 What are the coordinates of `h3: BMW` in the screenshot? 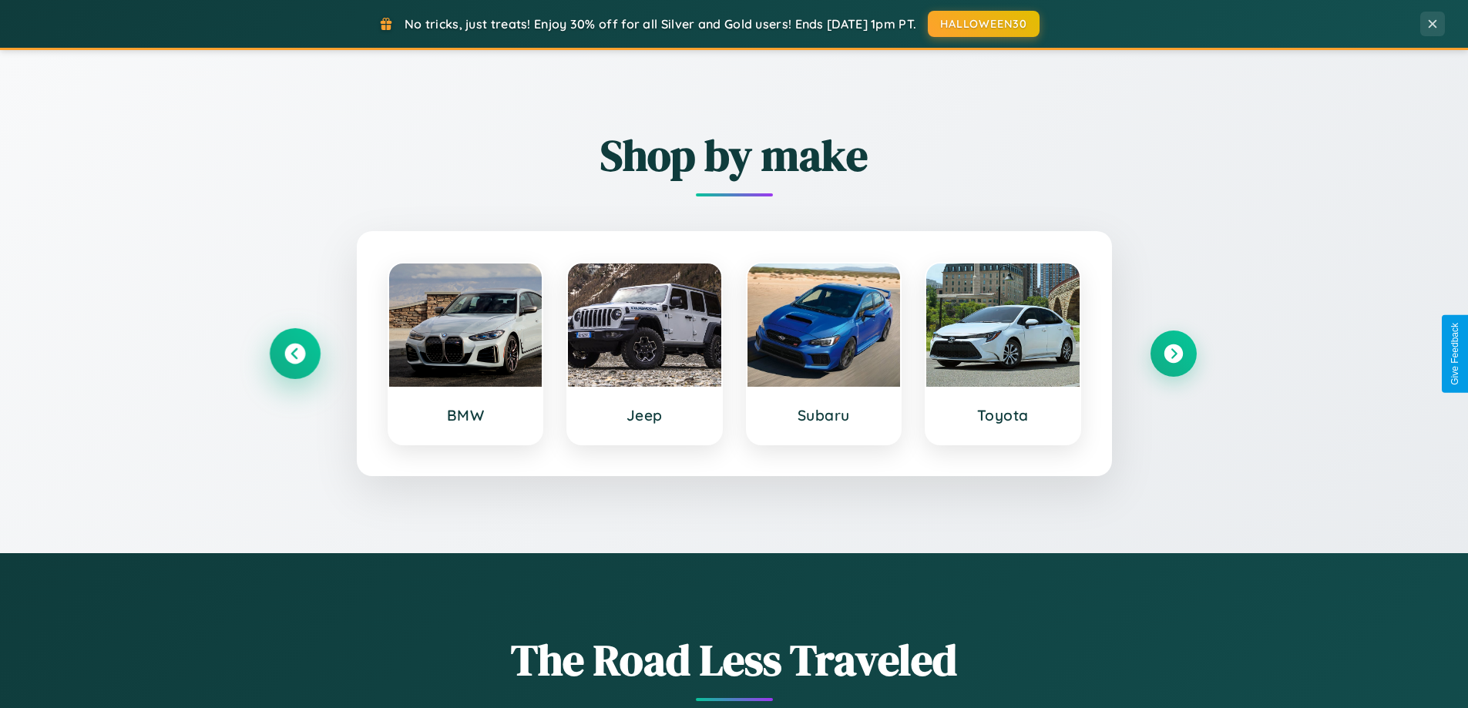 It's located at (465, 415).